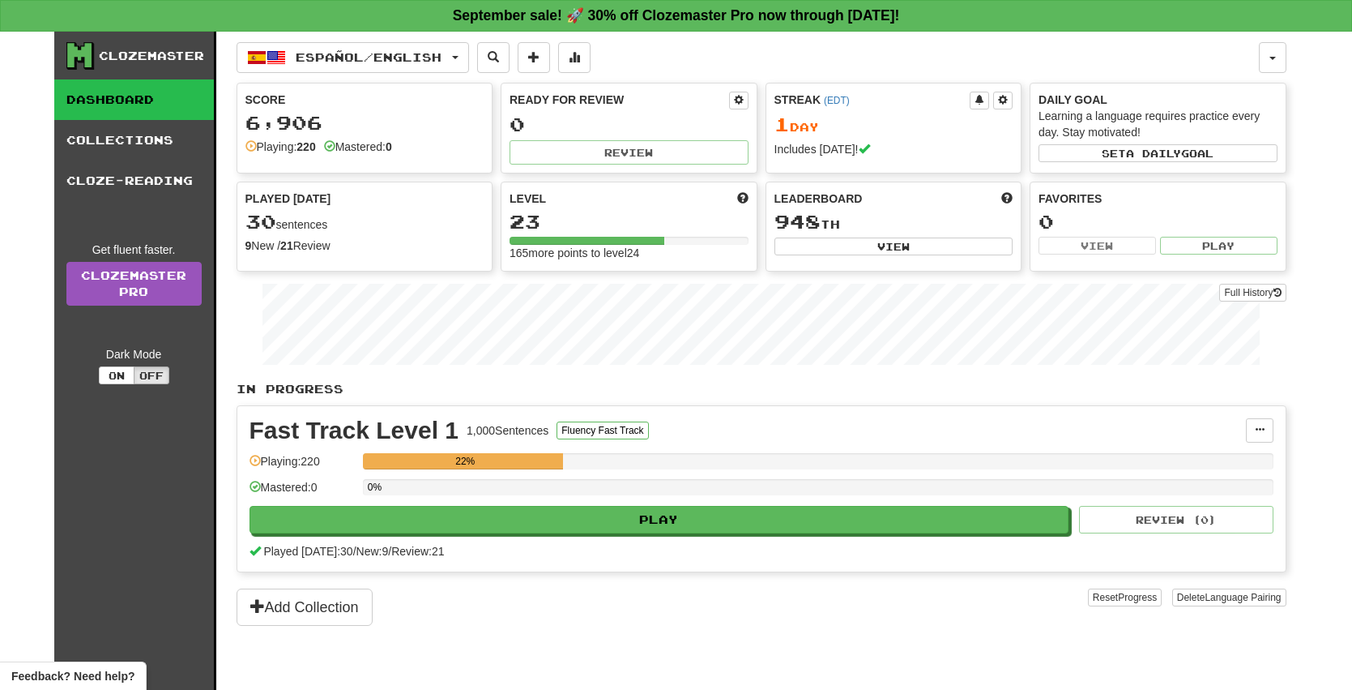 The height and width of the screenshot is (690, 1352). Describe the element at coordinates (534, 58) in the screenshot. I see `button: Add sentence to collection` at that location.